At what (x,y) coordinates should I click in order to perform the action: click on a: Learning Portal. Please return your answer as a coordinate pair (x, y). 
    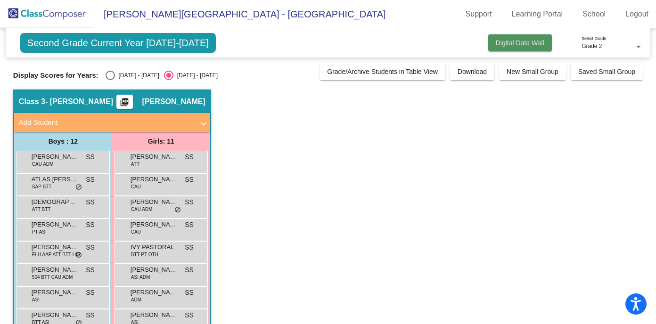
    Looking at the image, I should click on (537, 14).